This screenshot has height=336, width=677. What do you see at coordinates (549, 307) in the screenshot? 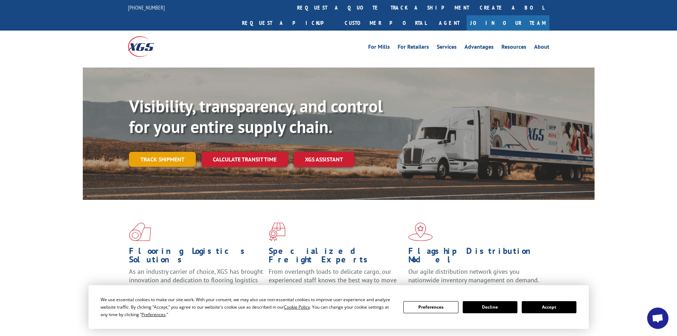
I see `button: Accept` at bounding box center [549, 307].